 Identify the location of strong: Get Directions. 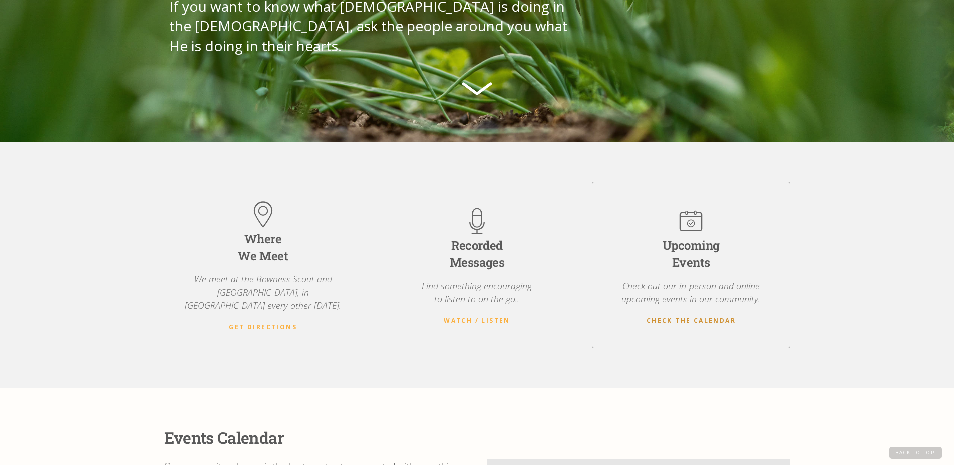
(263, 327).